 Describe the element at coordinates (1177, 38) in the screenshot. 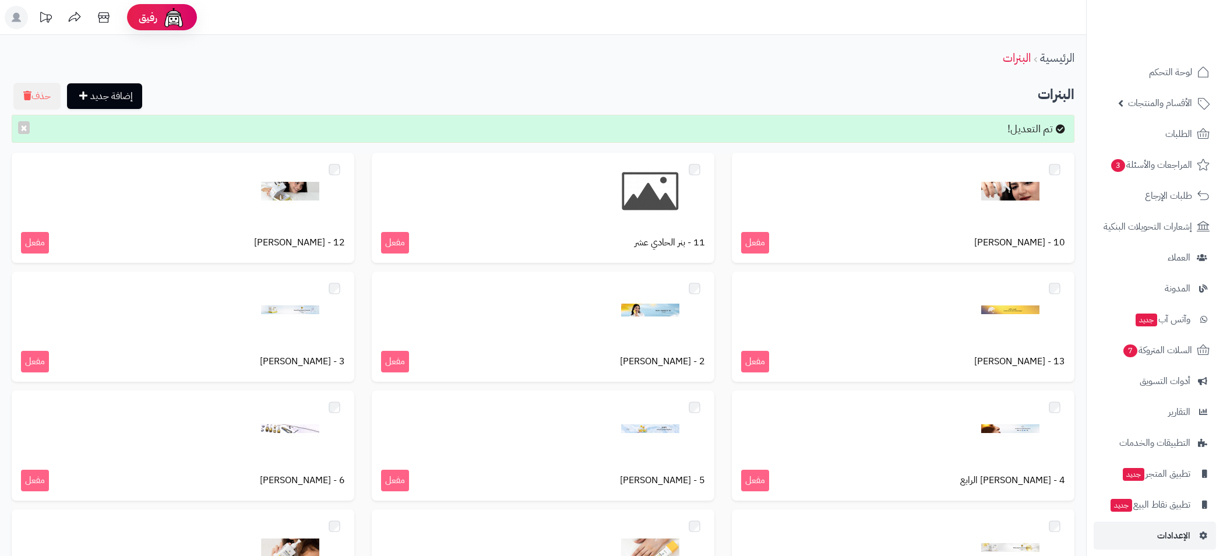

I see `img: logo-2.png` at that location.